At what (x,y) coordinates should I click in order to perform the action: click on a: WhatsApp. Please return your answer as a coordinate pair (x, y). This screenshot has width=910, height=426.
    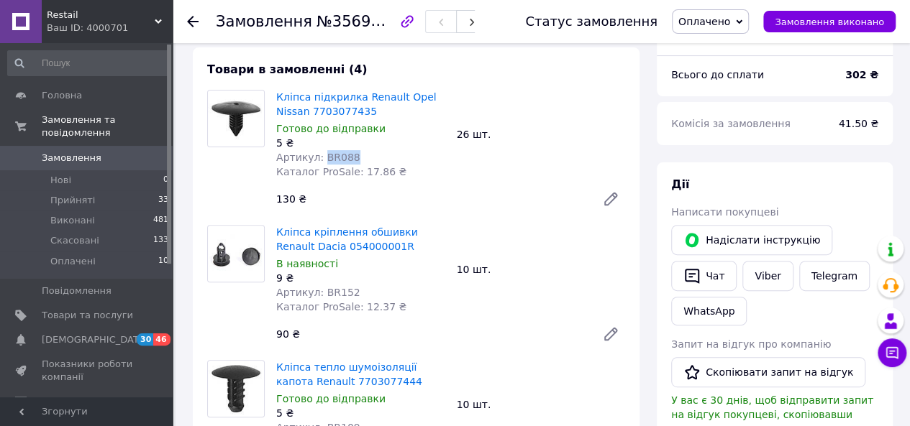
    Looking at the image, I should click on (708, 311).